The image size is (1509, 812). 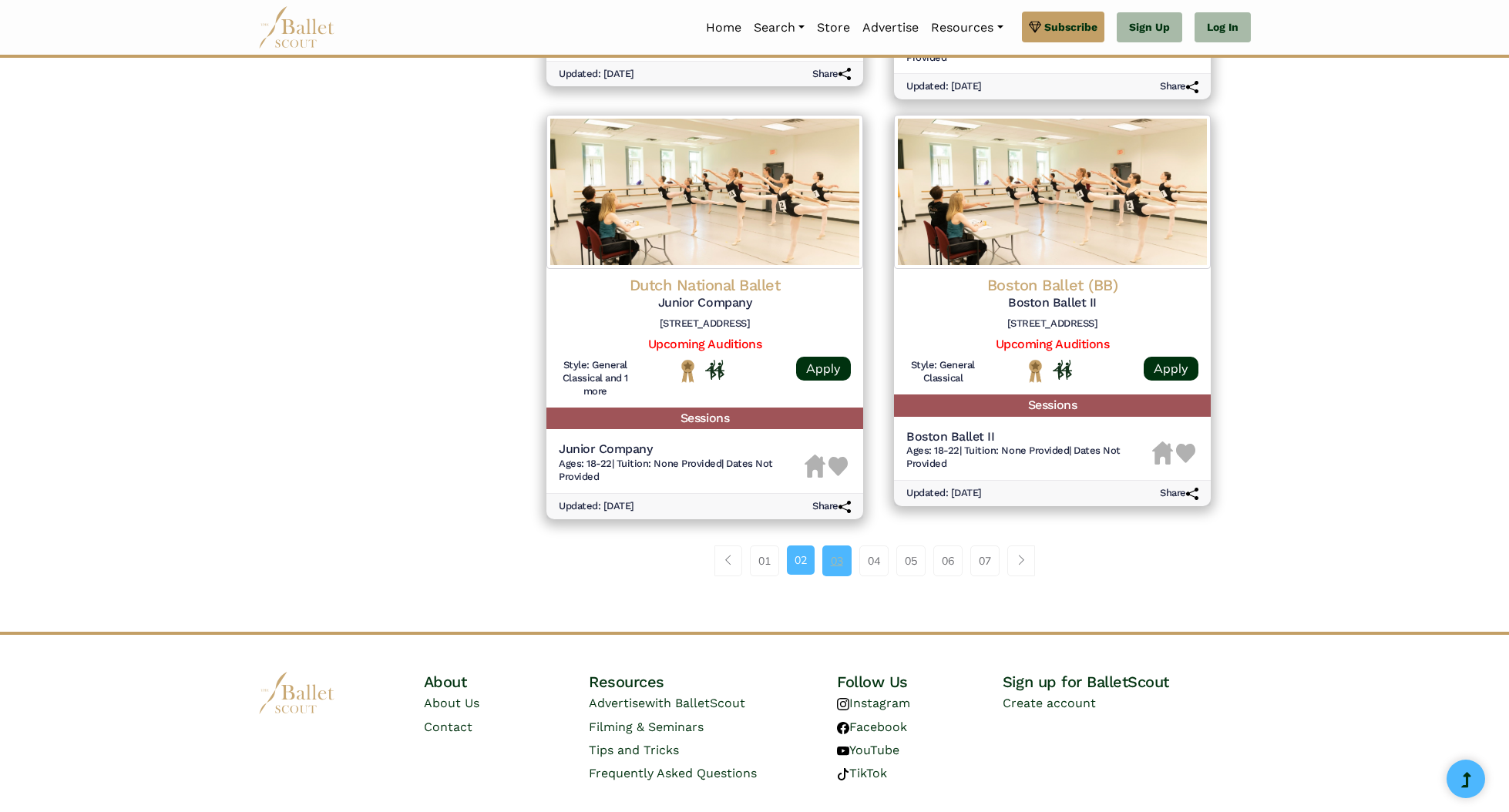 I want to click on a: Store, so click(x=834, y=28).